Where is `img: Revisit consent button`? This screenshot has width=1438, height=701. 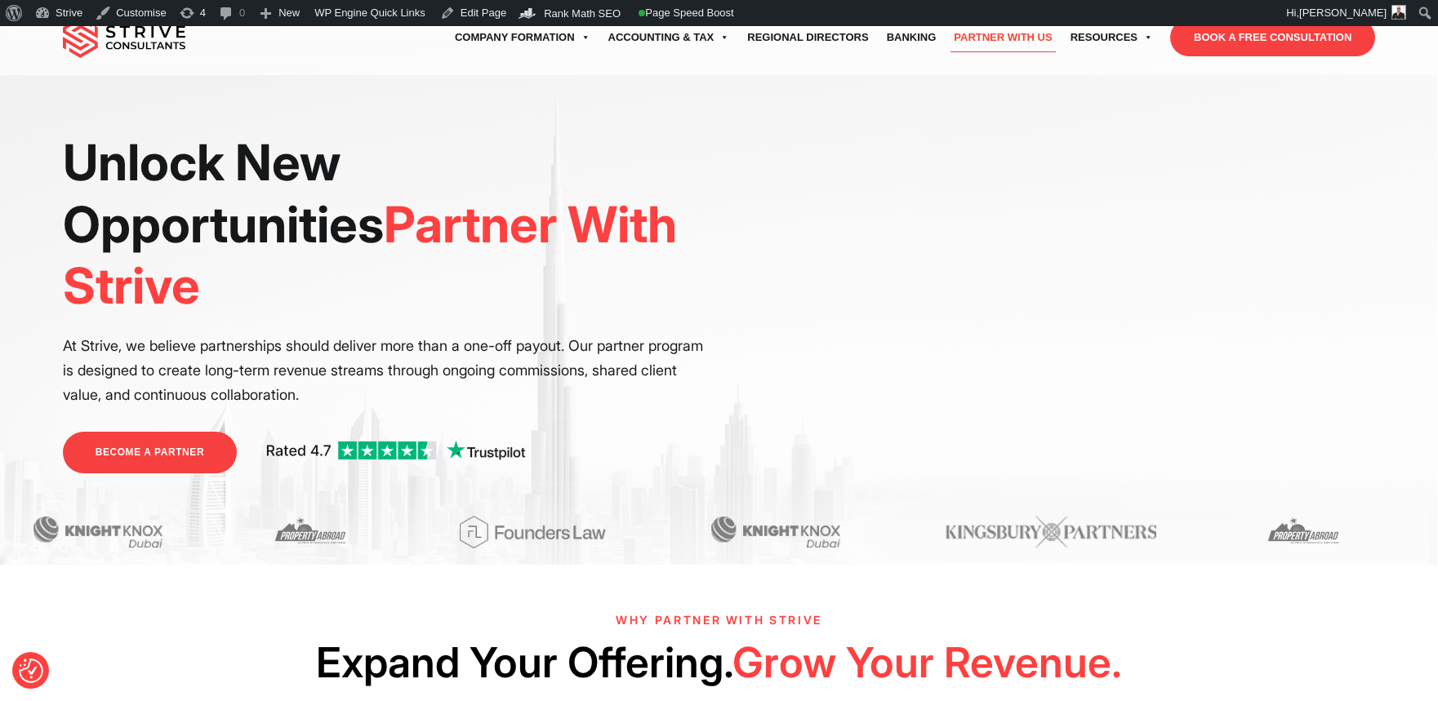
img: Revisit consent button is located at coordinates (31, 671).